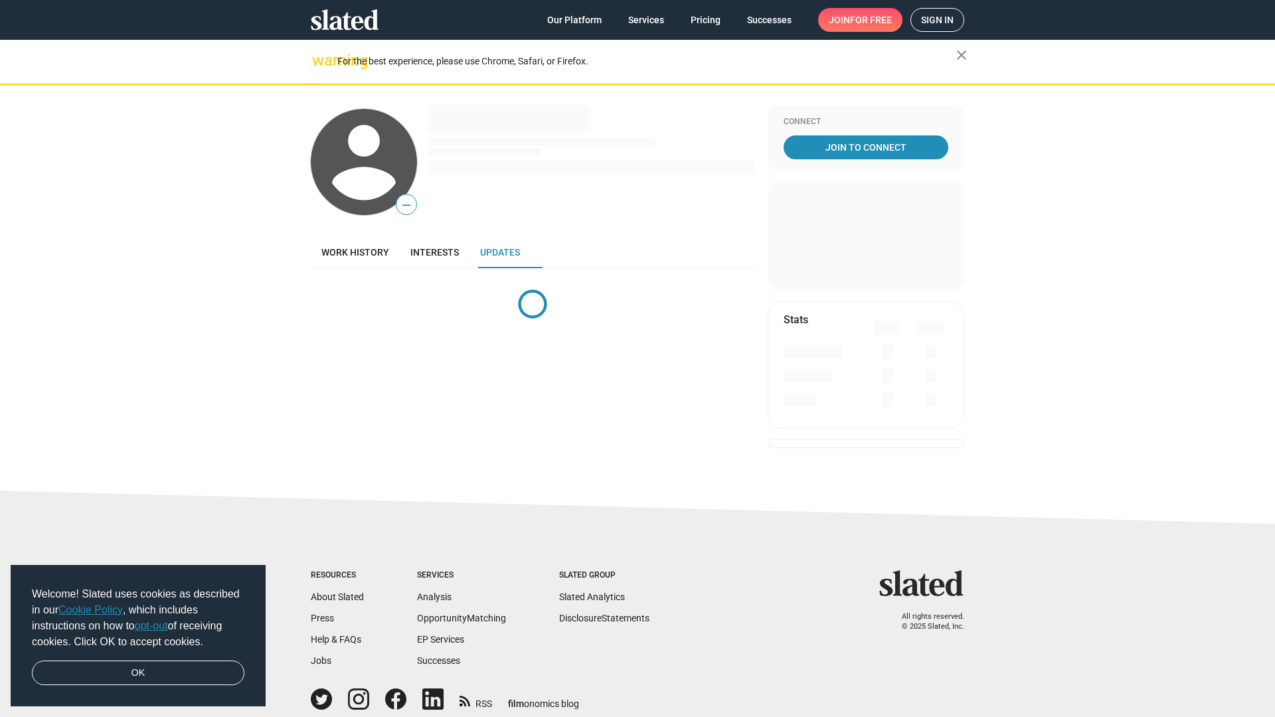  What do you see at coordinates (138, 673) in the screenshot?
I see `a: dismiss cookie message` at bounding box center [138, 673].